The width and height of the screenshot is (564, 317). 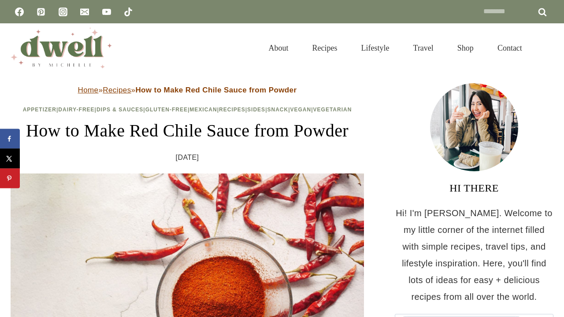 I want to click on a: Facebook, so click(x=19, y=12).